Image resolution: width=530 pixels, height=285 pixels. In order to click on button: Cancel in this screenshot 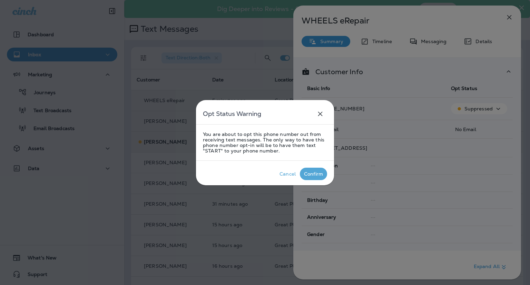, I will do `click(287, 174)`.